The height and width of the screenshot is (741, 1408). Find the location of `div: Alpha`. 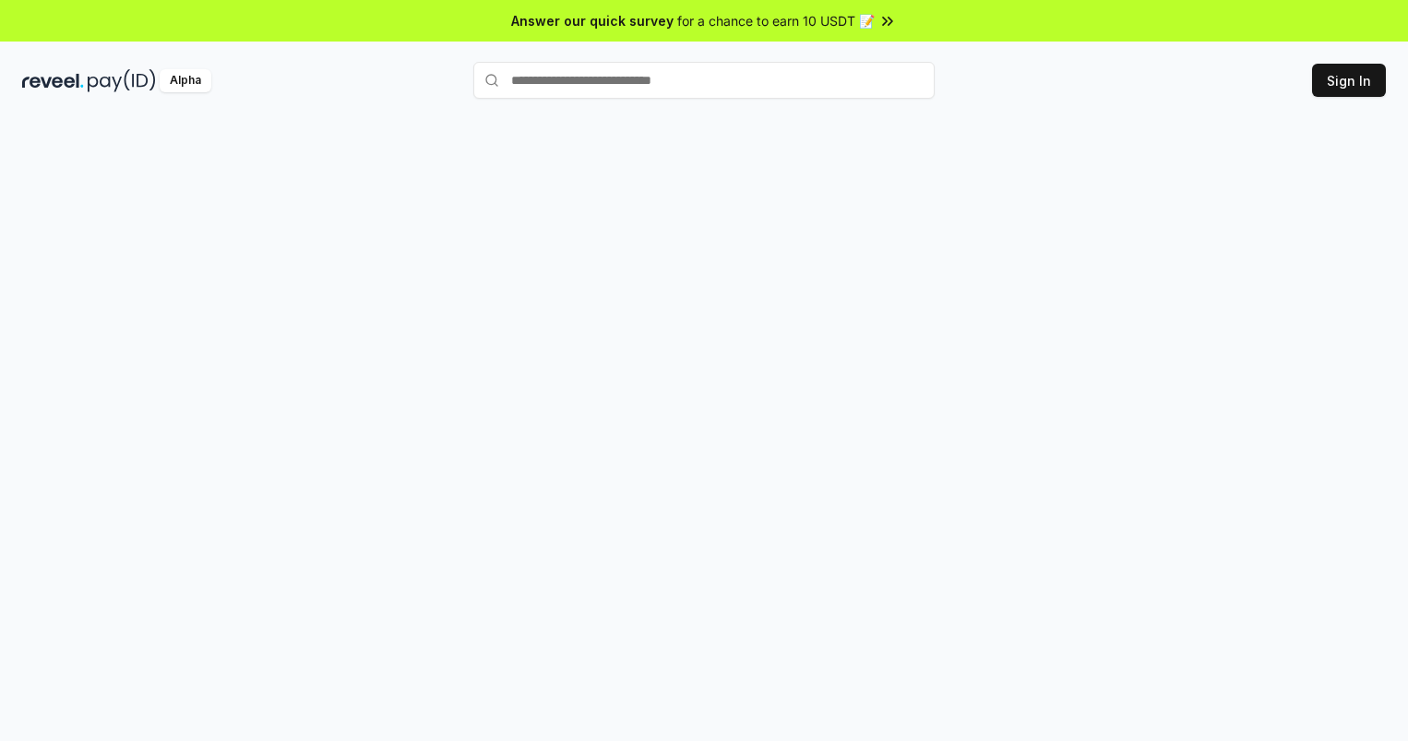

div: Alpha is located at coordinates (185, 80).